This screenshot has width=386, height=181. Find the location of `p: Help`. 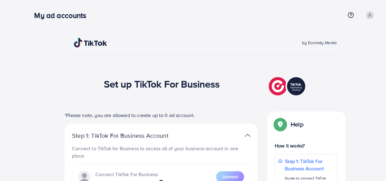

p: Help is located at coordinates (297, 124).